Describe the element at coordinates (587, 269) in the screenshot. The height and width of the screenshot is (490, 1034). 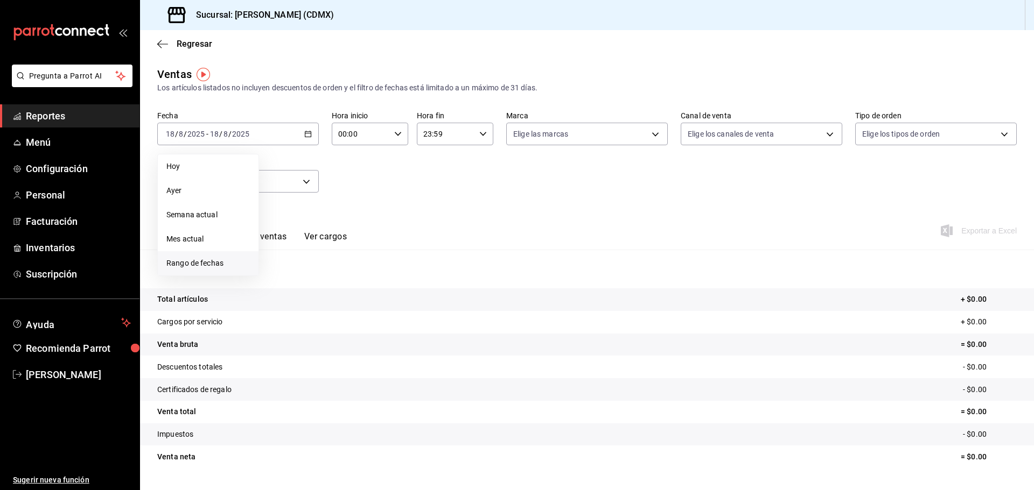
I see `p: Resumen` at that location.